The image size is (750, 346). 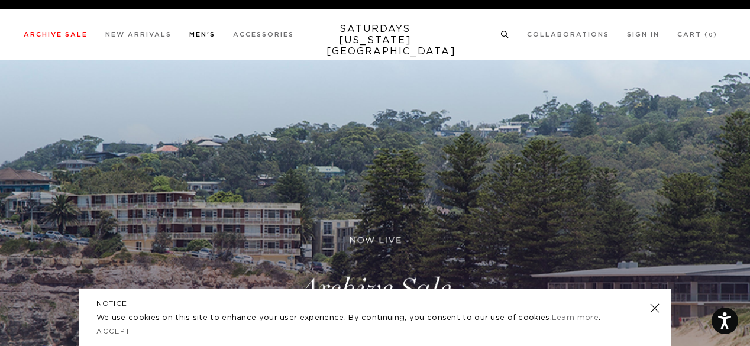 What do you see at coordinates (697, 34) in the screenshot?
I see `a: Cart (0)` at bounding box center [697, 34].